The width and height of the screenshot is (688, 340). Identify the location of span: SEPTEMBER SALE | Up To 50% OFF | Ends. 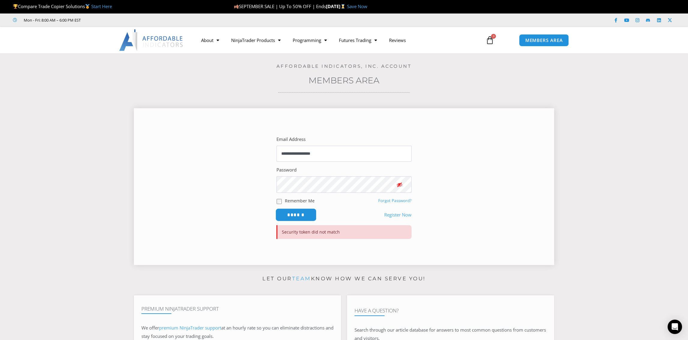
(280, 6).